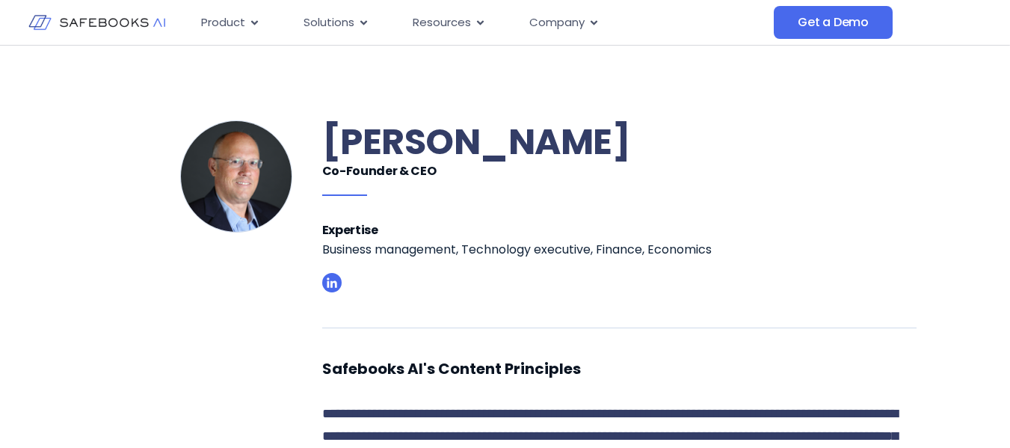 The width and height of the screenshot is (1010, 448). I want to click on span: Company, so click(557, 22).